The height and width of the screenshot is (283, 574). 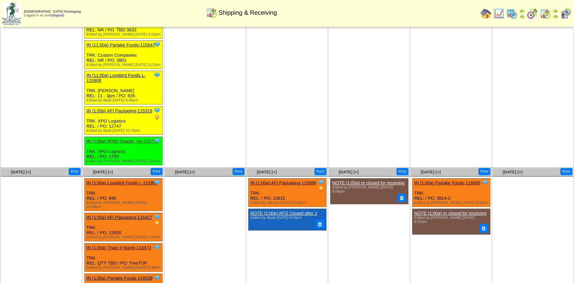 What do you see at coordinates (119, 111) in the screenshot?
I see `a: IN (1:00p) AFI Packaging-115319` at bounding box center [119, 111].